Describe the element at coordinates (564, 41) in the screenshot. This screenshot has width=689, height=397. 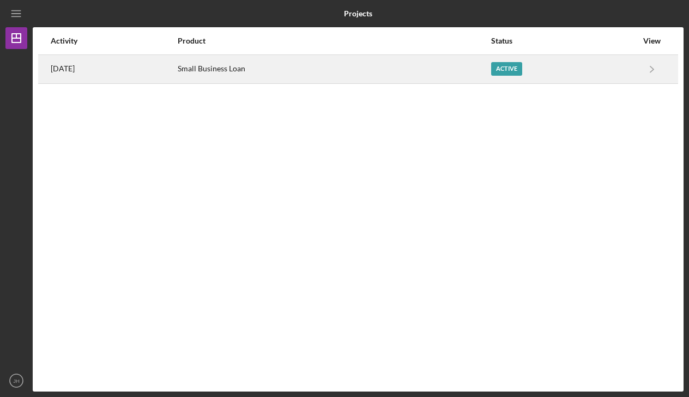
I see `div: Status` at that location.